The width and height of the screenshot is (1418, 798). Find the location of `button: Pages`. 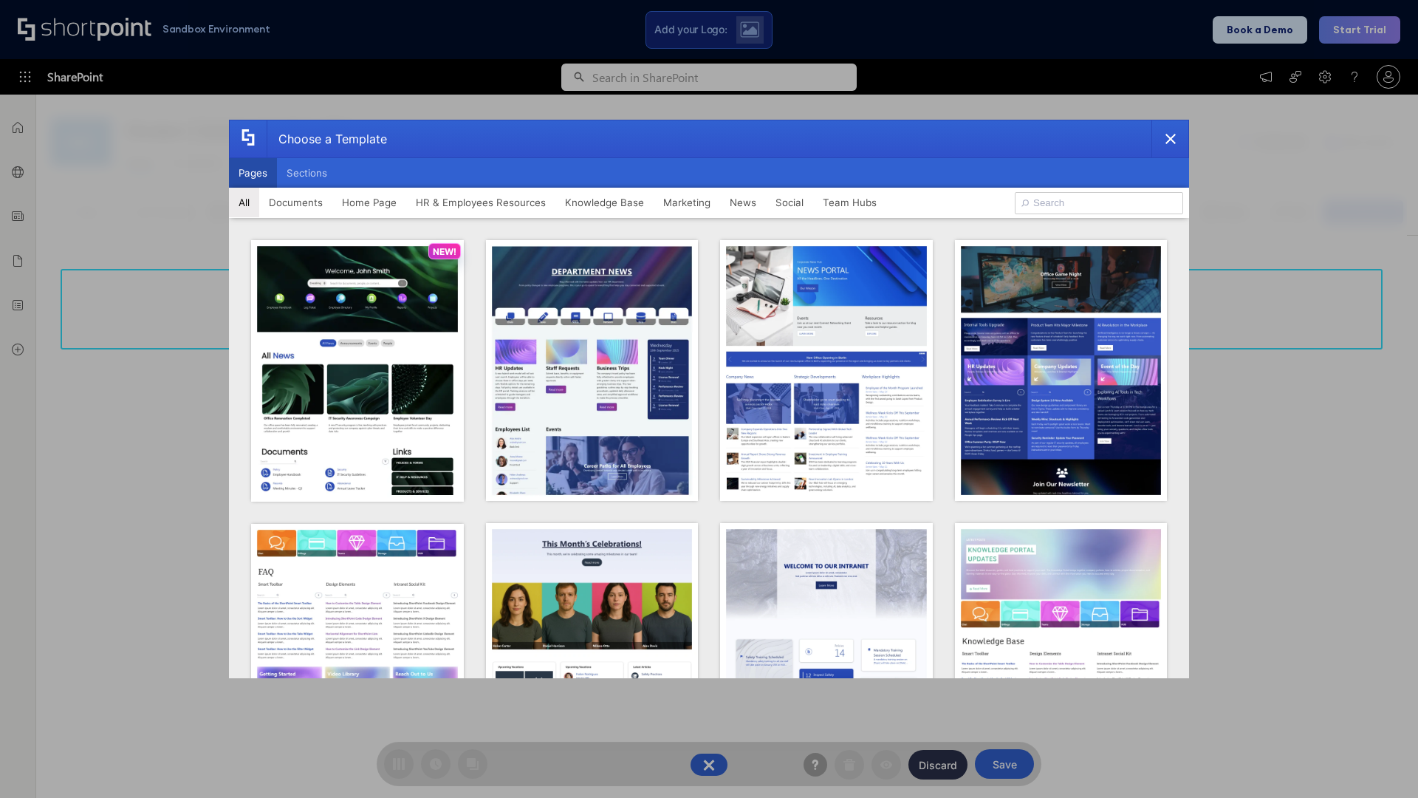

button: Pages is located at coordinates (253, 173).